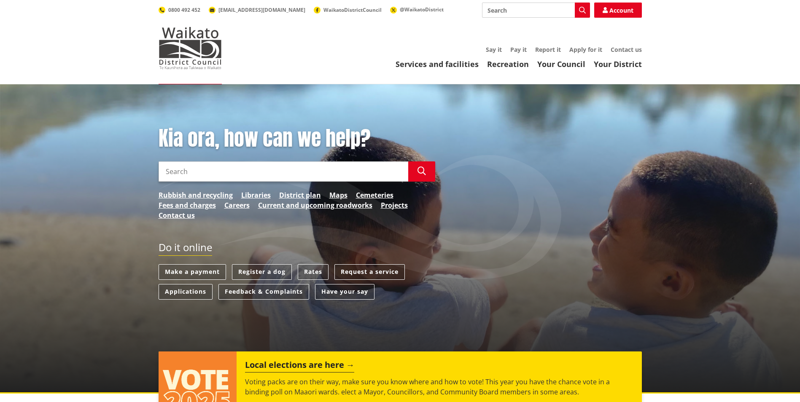 The height and width of the screenshot is (402, 800). I want to click on a: Careers, so click(237, 205).